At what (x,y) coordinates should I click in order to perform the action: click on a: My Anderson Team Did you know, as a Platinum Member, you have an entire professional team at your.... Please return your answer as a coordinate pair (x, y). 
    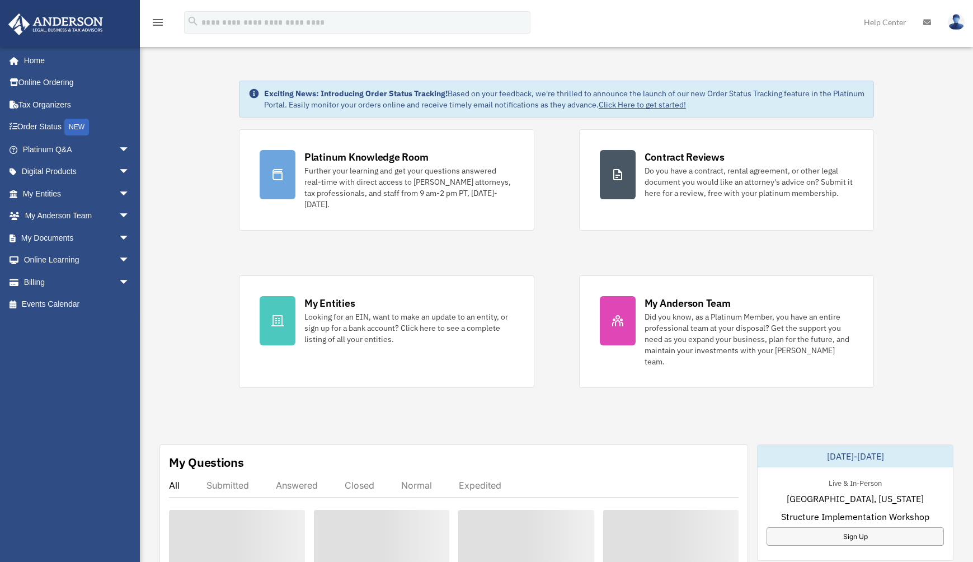
    Looking at the image, I should click on (727, 331).